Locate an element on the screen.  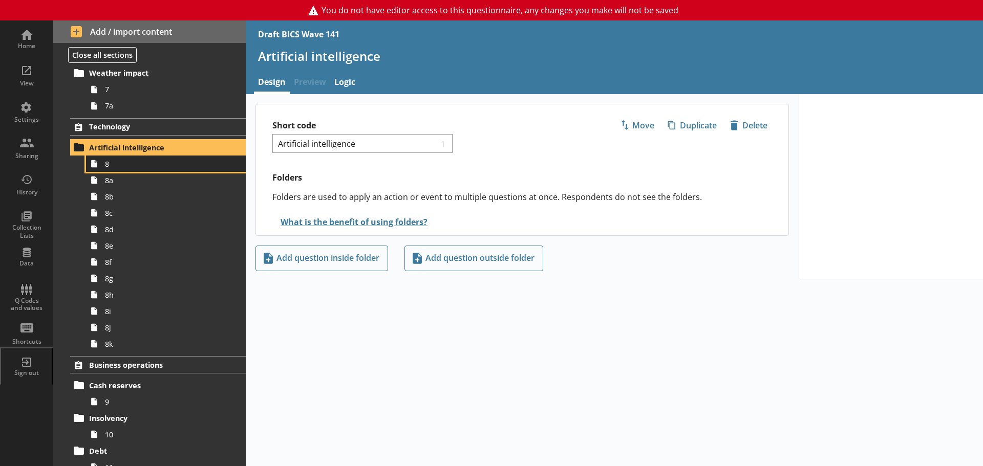
a: 8 is located at coordinates (166, 164).